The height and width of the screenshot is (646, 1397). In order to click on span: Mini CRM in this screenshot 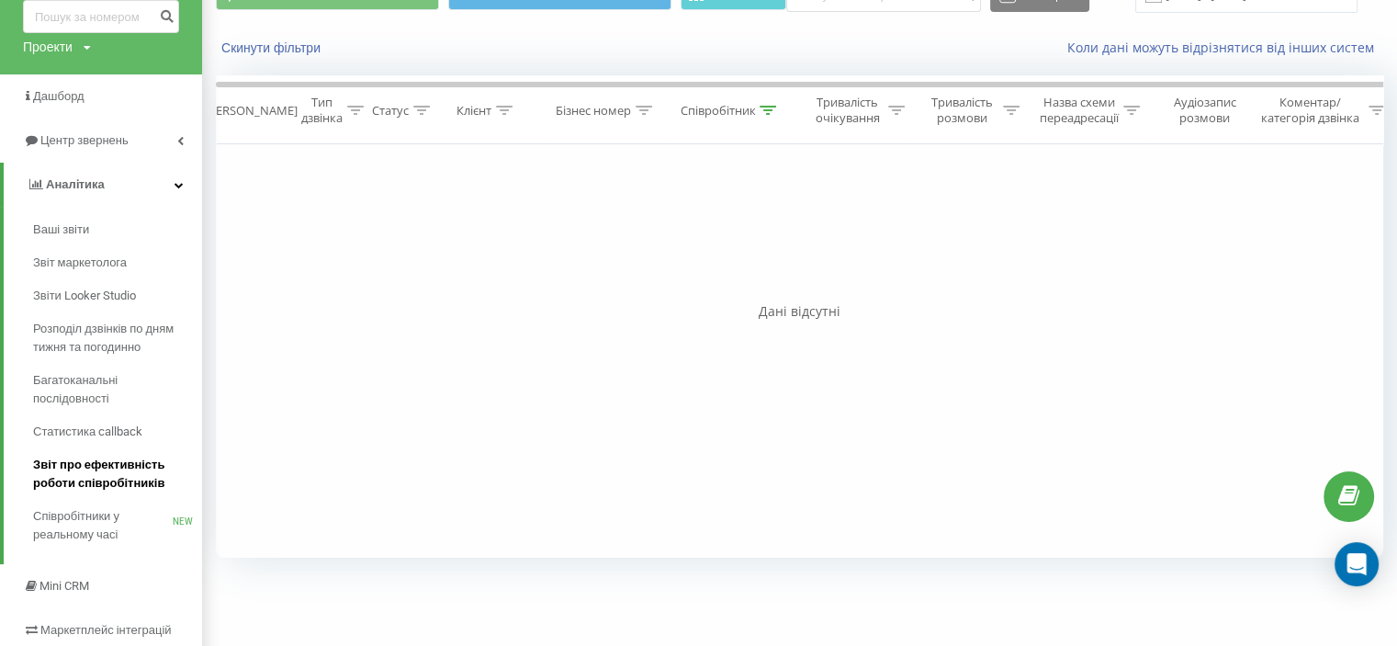, I will do `click(64, 585)`.